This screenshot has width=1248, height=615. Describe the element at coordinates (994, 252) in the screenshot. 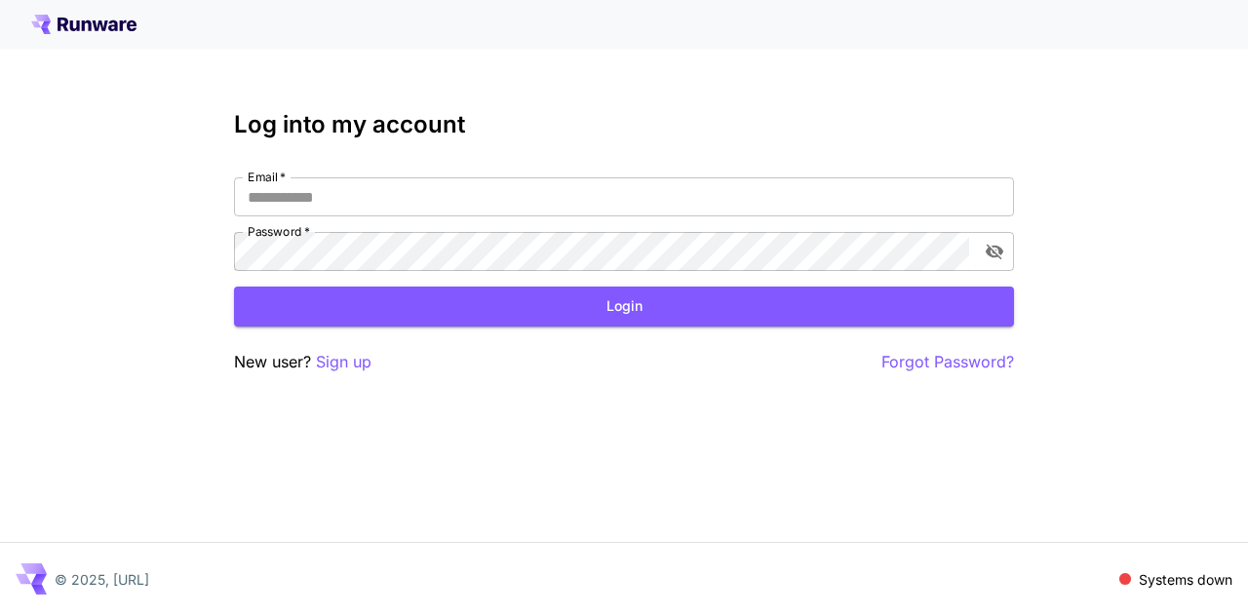

I see `button: toggle password visibility` at that location.